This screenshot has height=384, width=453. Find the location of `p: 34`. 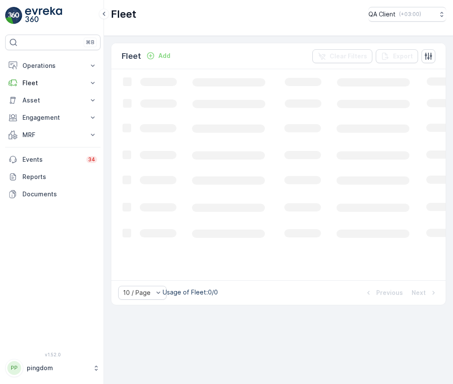

p: 34 is located at coordinates (92, 159).